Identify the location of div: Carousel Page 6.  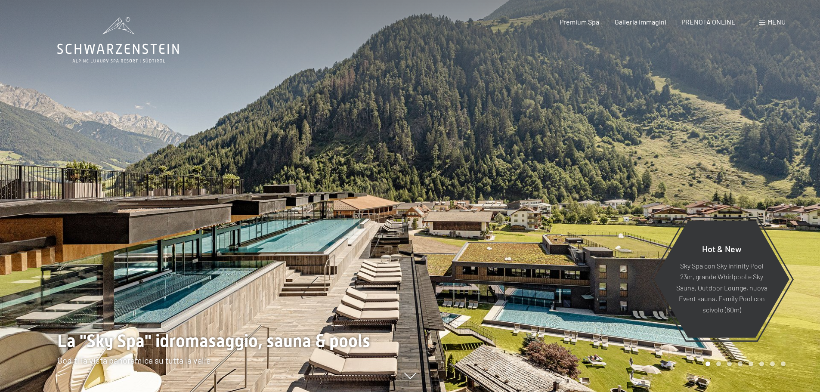
(761, 364).